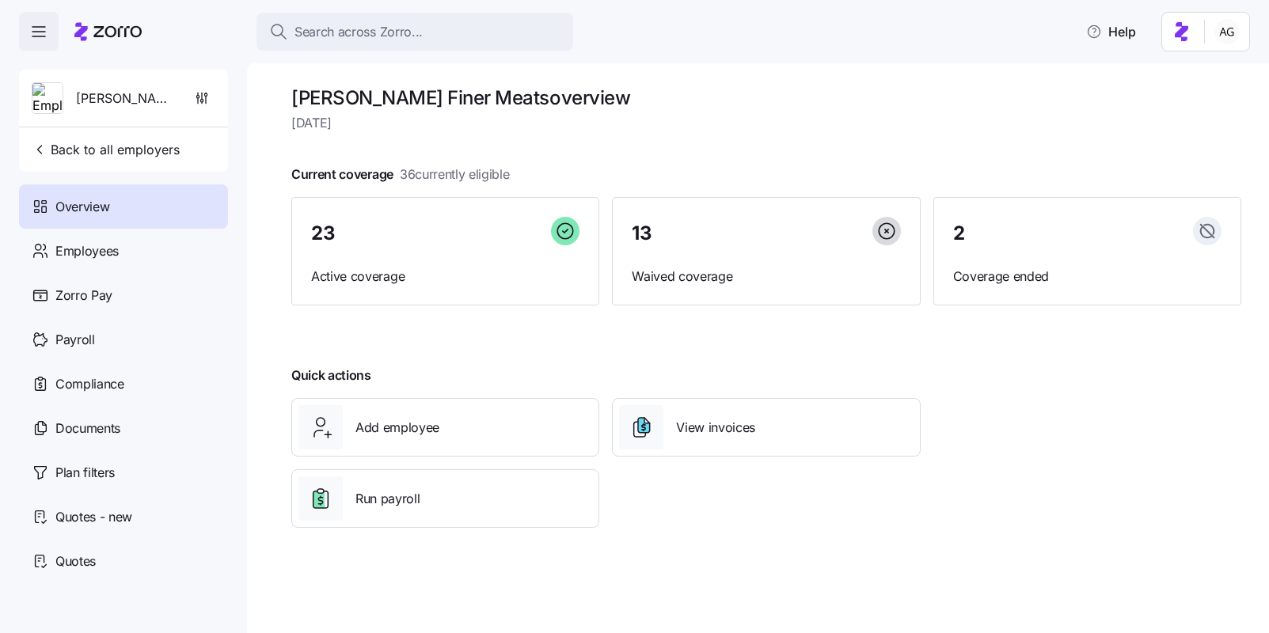 Image resolution: width=1269 pixels, height=633 pixels. I want to click on span: Quotes - new, so click(93, 517).